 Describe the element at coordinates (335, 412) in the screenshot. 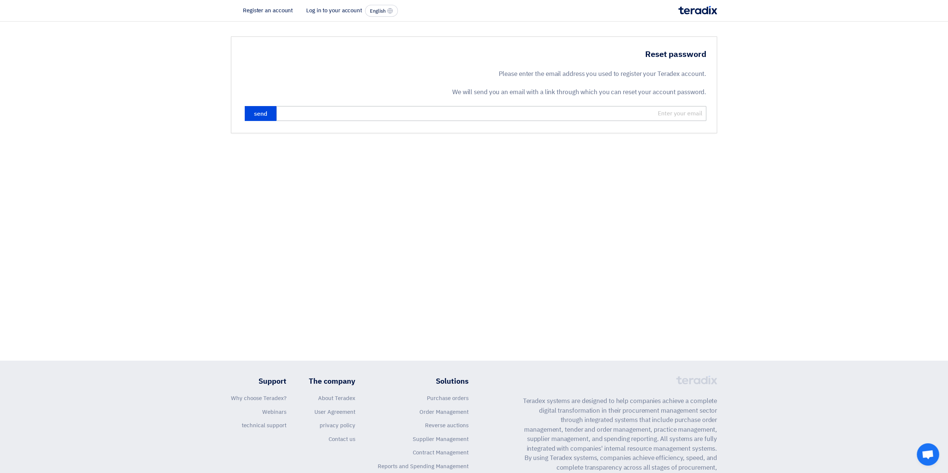

I see `font: User Agreement` at that location.